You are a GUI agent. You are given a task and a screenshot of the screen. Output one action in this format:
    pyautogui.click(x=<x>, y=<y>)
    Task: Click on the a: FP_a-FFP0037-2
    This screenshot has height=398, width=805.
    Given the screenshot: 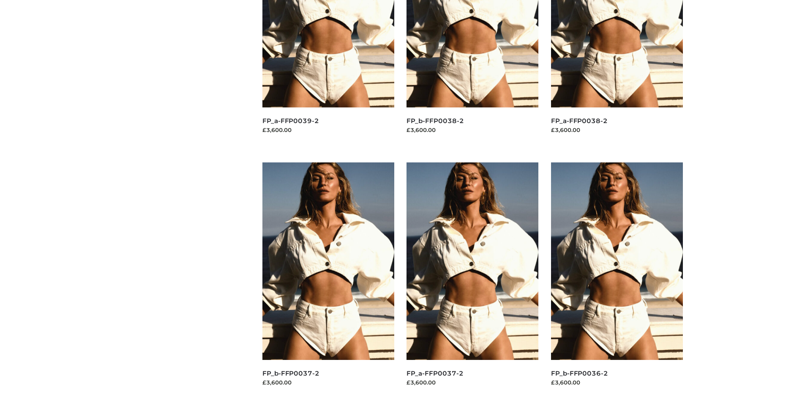 What is the action you would take?
    pyautogui.click(x=435, y=373)
    